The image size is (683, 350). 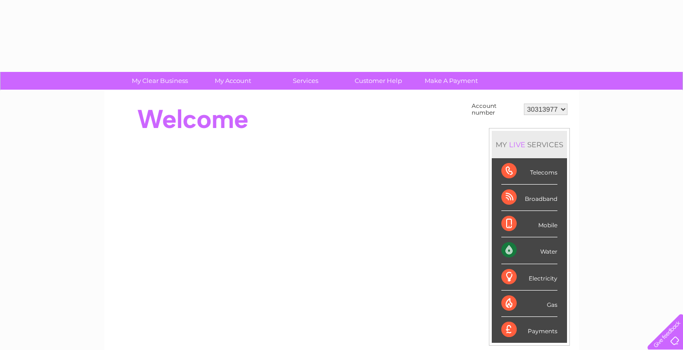 What do you see at coordinates (529, 198) in the screenshot?
I see `div: Broadband` at bounding box center [529, 198].